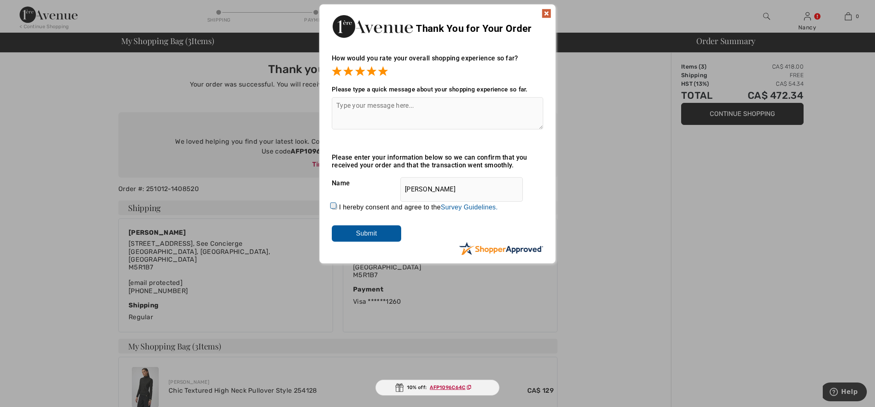 The width and height of the screenshot is (875, 407). Describe the element at coordinates (438, 161) in the screenshot. I see `div: Please enter your information below so we can confirm that you received your order and that the t...` at that location.